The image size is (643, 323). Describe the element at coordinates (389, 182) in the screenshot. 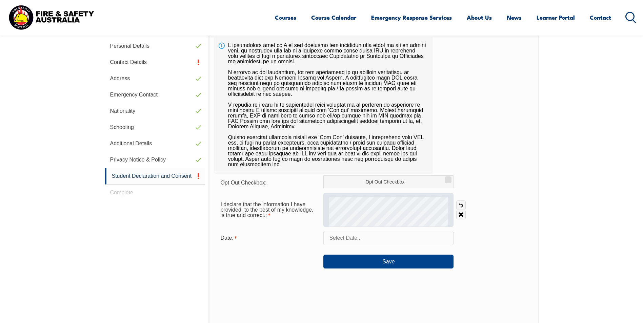

I see `label: Opt Out Checkbox` at that location.